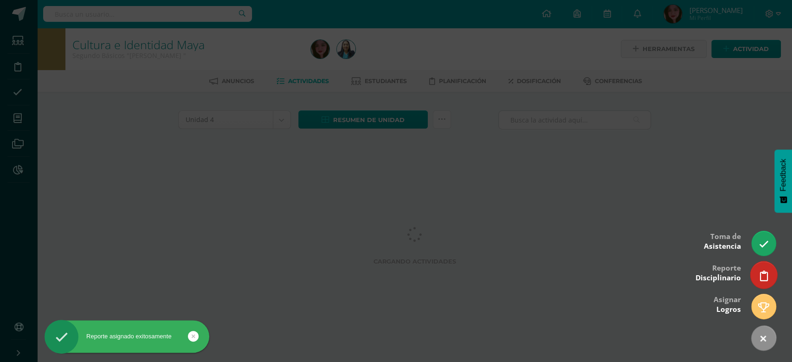 The image size is (792, 362). I want to click on div: Reporte asignado exitosamente, so click(127, 336).